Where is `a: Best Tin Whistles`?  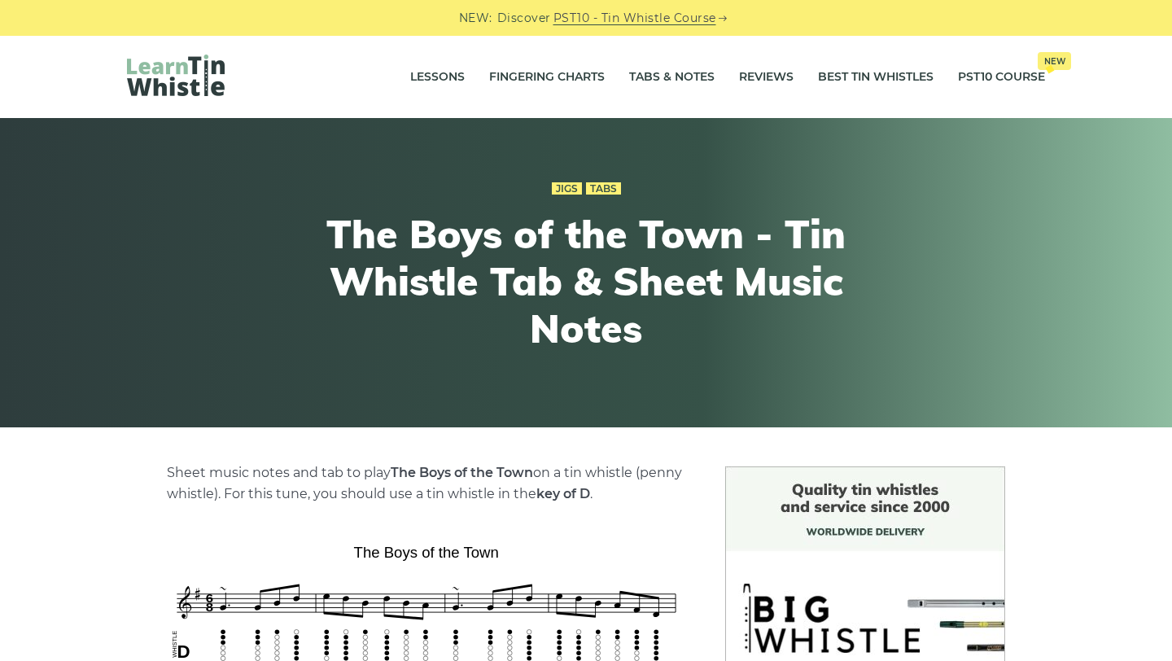 a: Best Tin Whistles is located at coordinates (876, 77).